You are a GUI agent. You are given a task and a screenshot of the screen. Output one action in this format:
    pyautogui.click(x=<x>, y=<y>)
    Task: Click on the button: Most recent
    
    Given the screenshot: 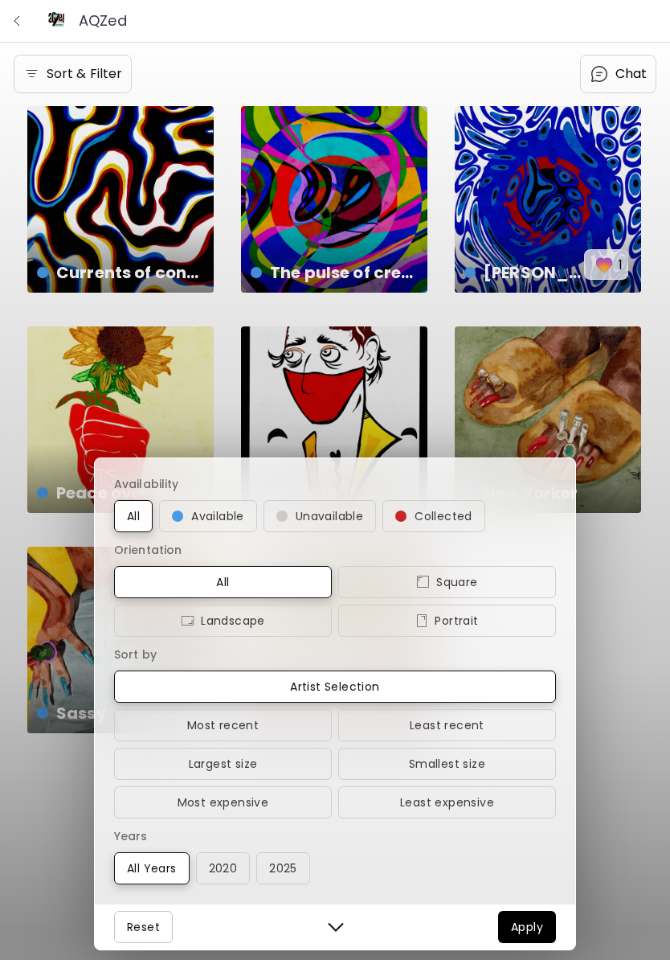 What is the action you would take?
    pyautogui.click(x=223, y=725)
    